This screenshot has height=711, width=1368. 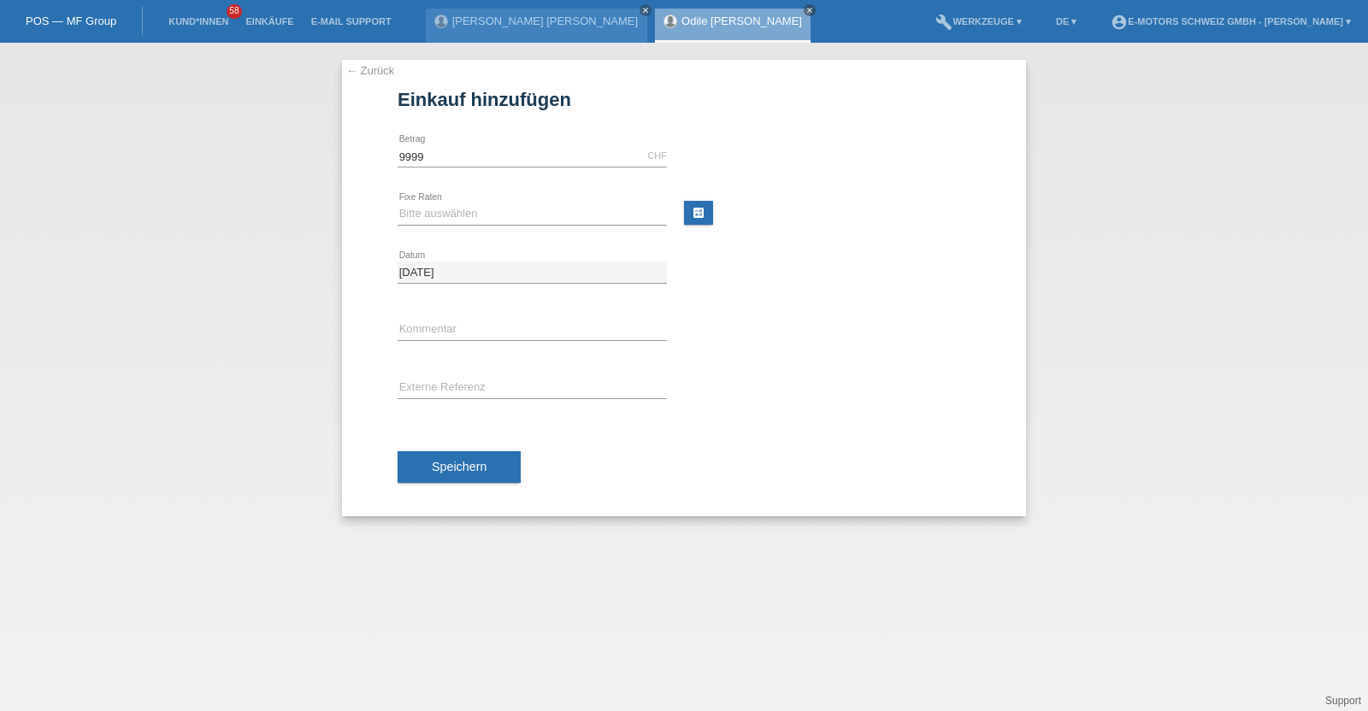 I want to click on button: Speichern, so click(x=459, y=468).